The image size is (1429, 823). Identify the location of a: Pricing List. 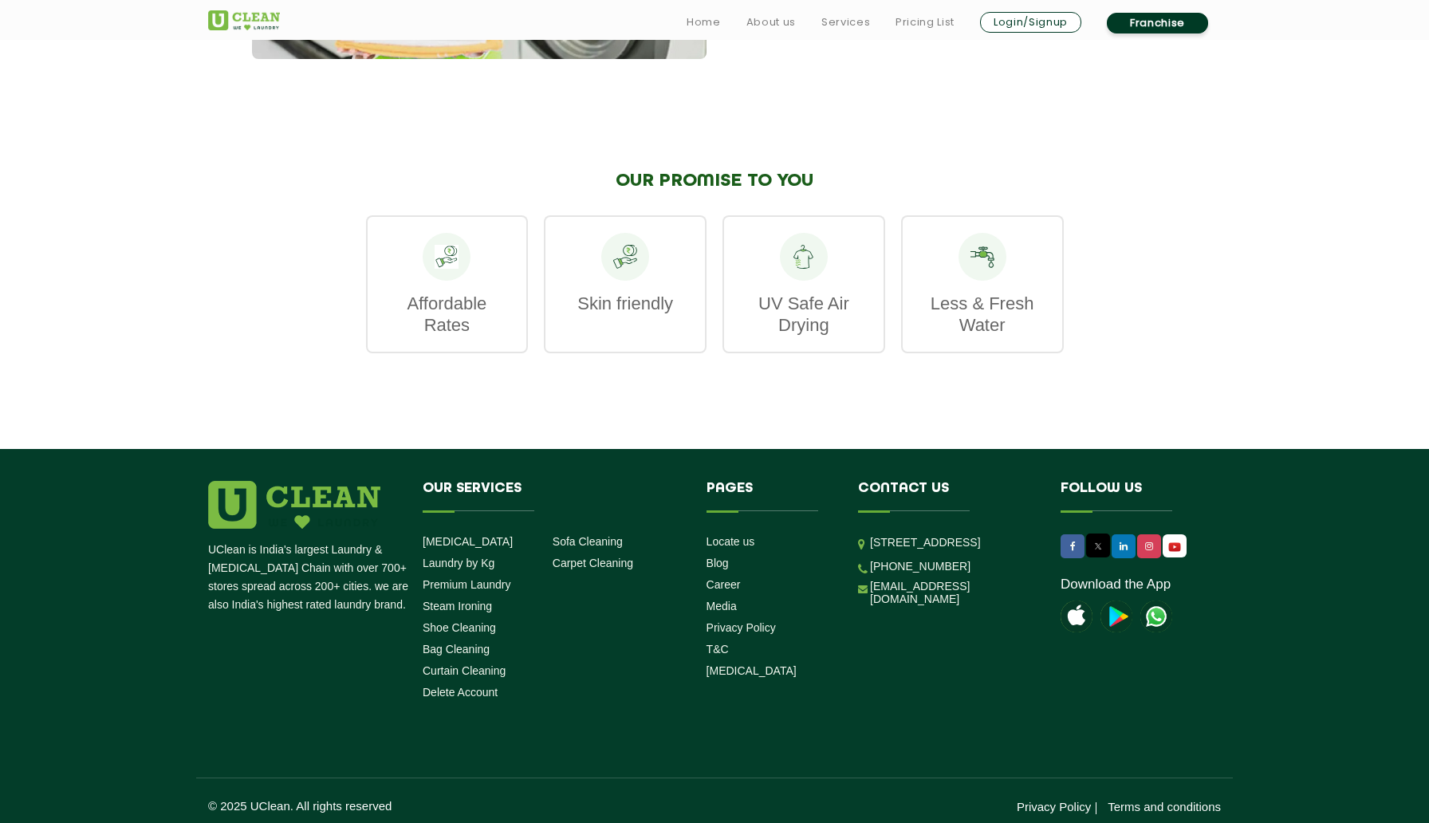
(925, 22).